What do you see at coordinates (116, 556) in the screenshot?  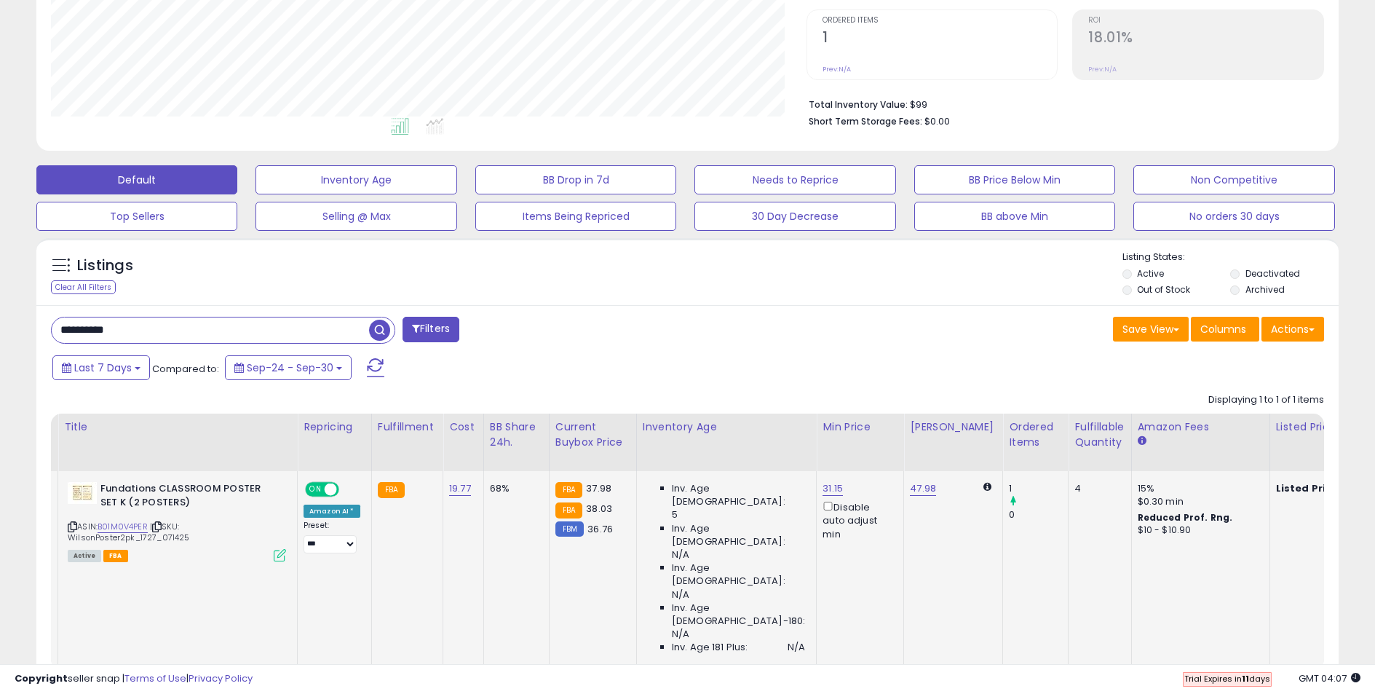 I see `span: FBA` at bounding box center [116, 556].